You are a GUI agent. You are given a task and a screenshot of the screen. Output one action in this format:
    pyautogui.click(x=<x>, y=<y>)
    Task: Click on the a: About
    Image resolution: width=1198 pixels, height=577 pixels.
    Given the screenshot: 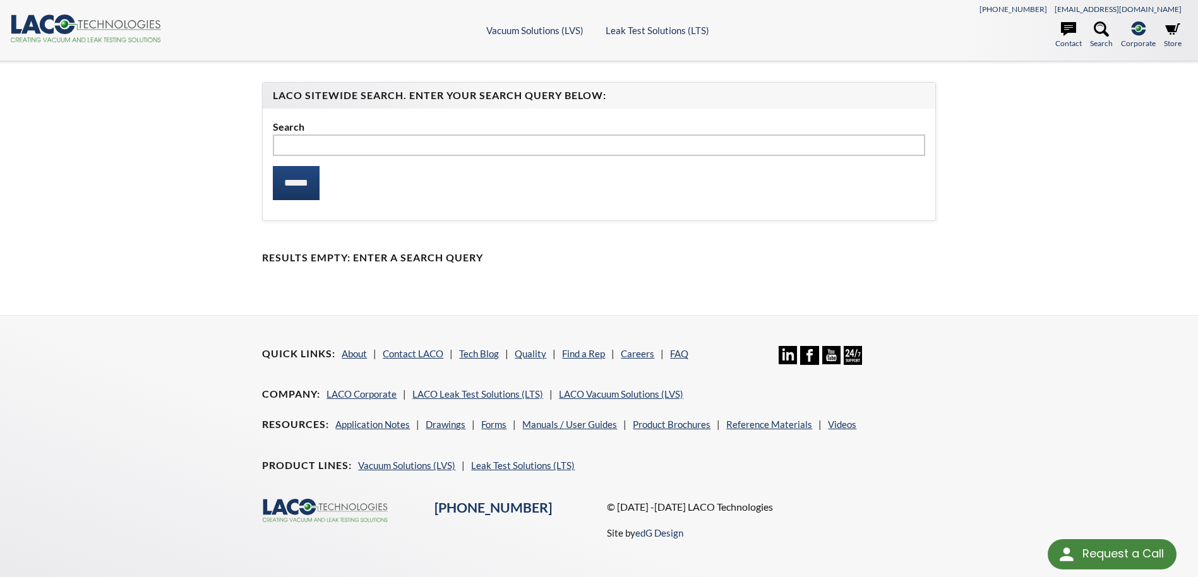 What is the action you would take?
    pyautogui.click(x=354, y=354)
    